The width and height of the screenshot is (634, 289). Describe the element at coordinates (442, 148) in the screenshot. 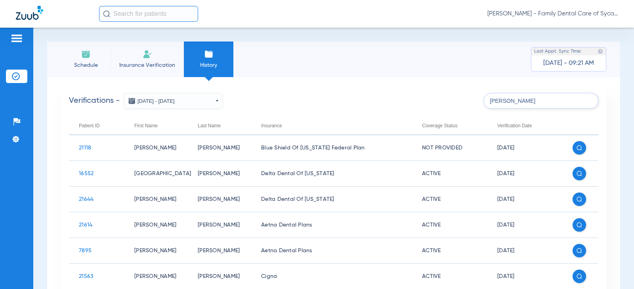

I see `span: Not Provided` at that location.